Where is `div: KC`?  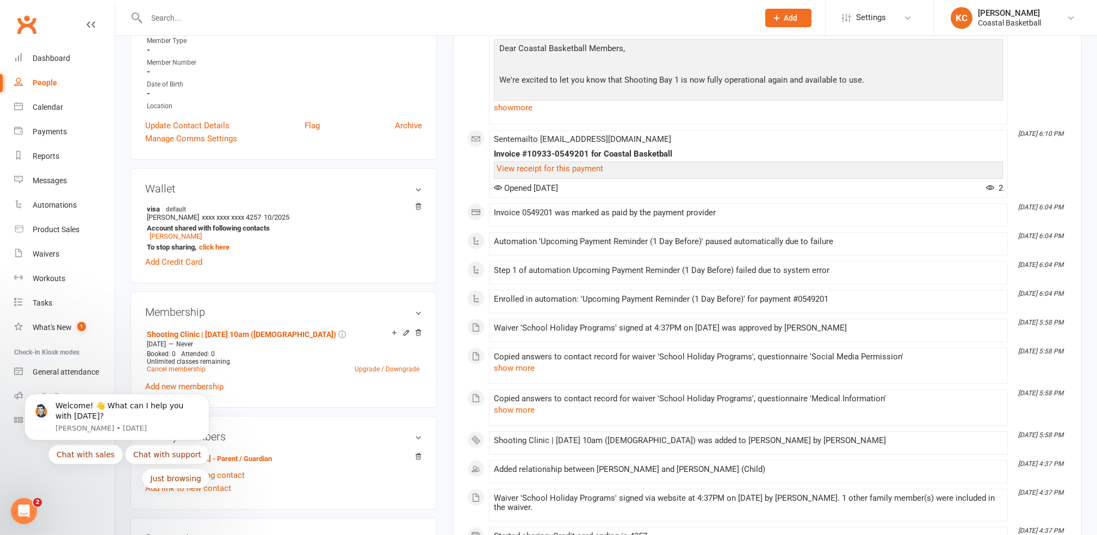 div: KC is located at coordinates (961, 18).